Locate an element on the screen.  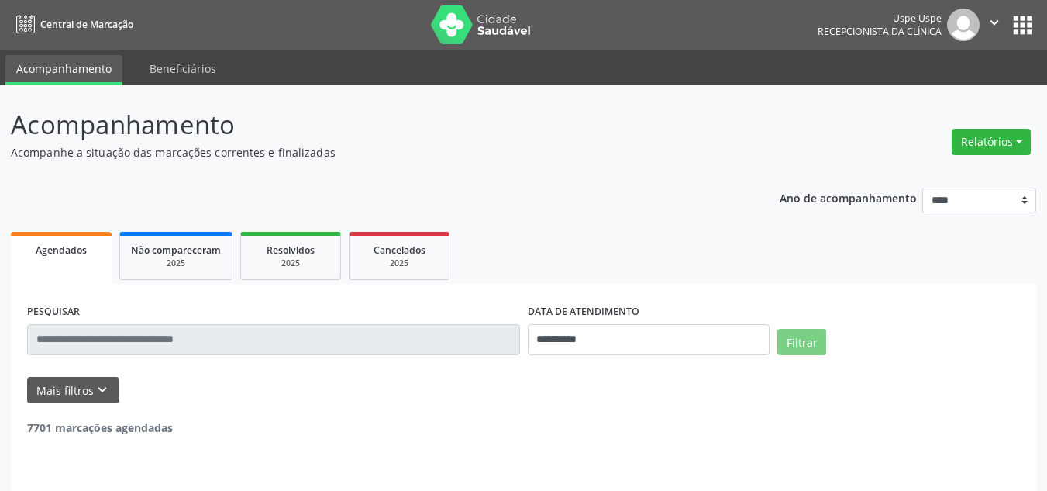
a: Beneficiários is located at coordinates (183, 68).